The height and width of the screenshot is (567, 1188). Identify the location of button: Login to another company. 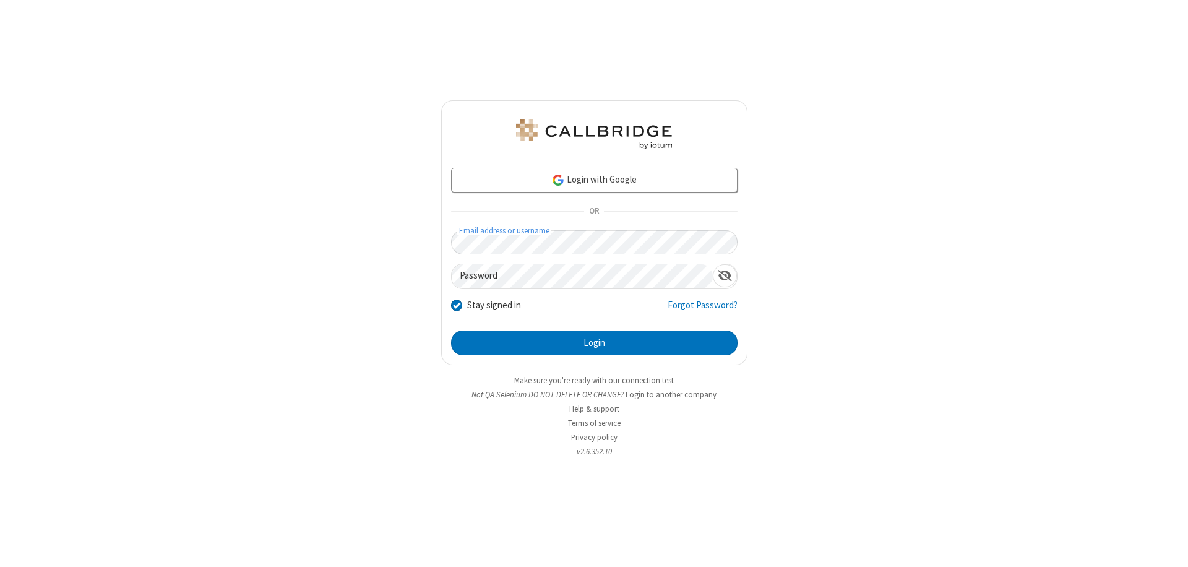
(671, 394).